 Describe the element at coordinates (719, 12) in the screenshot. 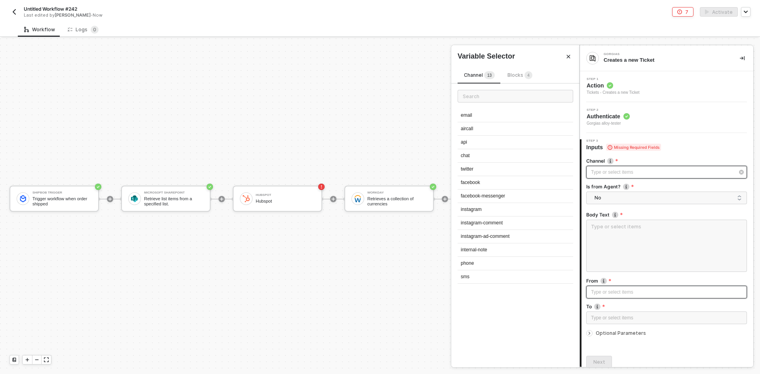

I see `button: activateActivate` at that location.